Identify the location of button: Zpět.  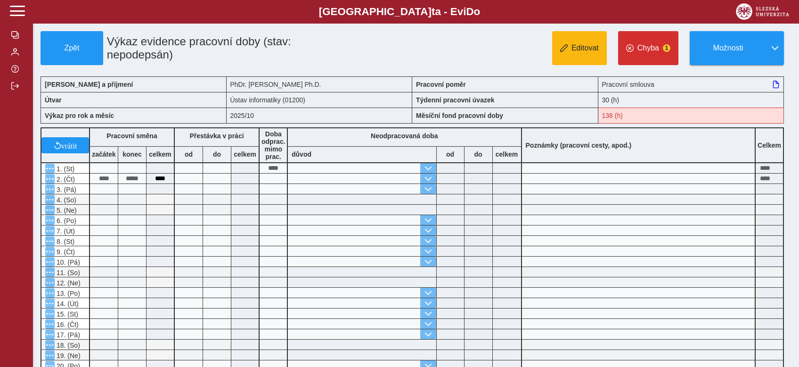
(72, 48).